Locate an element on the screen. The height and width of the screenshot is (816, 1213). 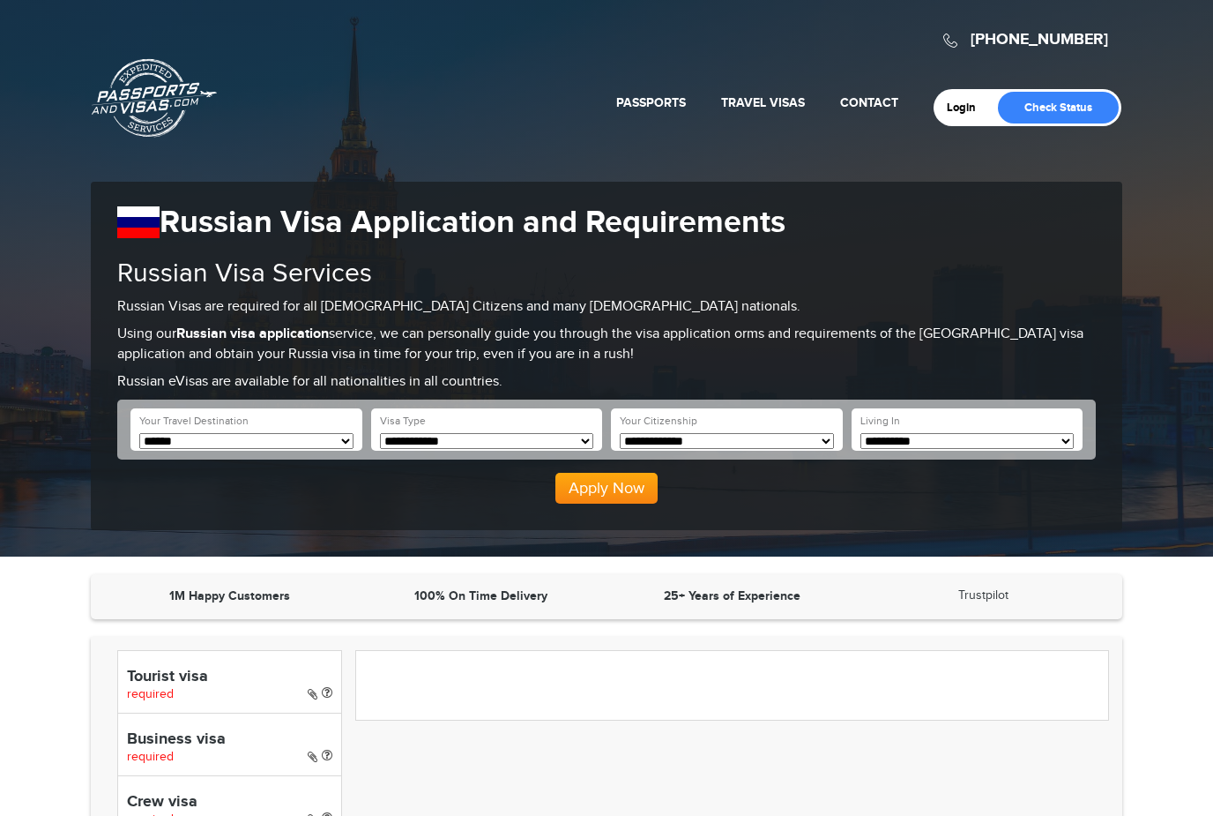
a: Passports is located at coordinates (651, 102).